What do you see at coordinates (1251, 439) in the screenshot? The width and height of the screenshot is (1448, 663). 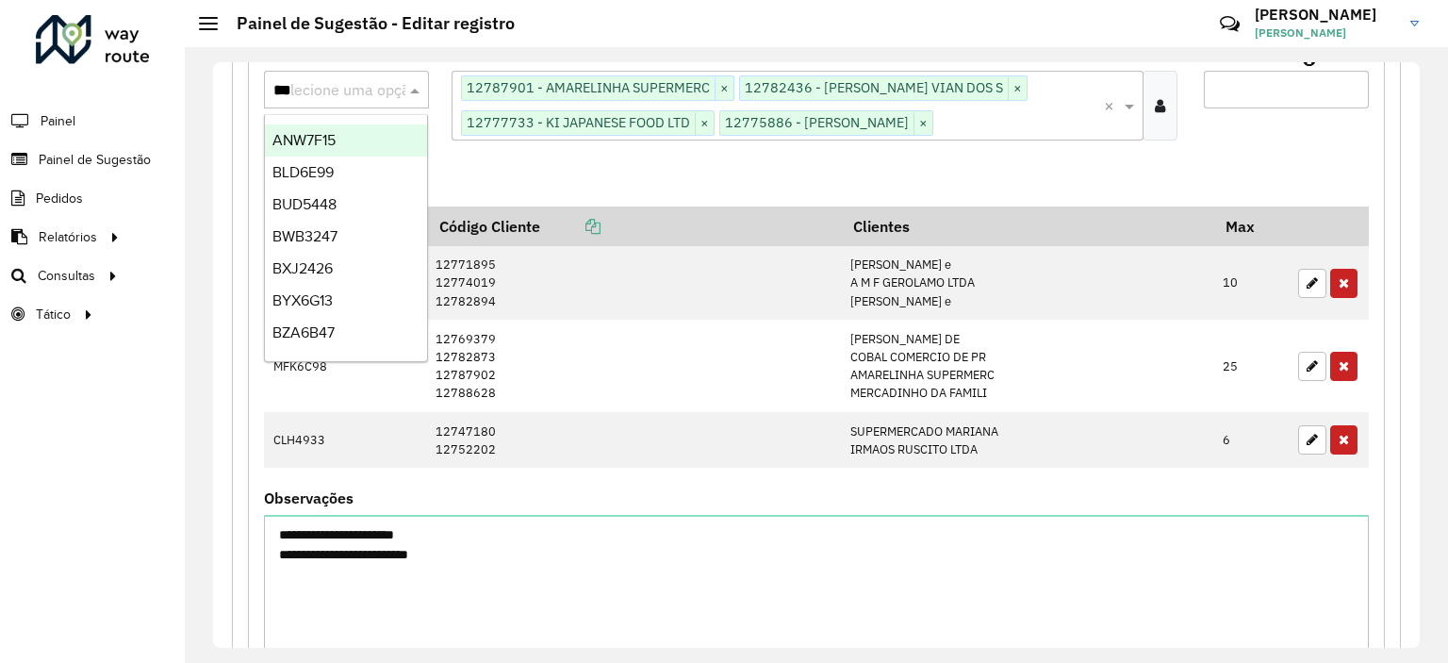 I see `td: 6` at bounding box center [1251, 439].